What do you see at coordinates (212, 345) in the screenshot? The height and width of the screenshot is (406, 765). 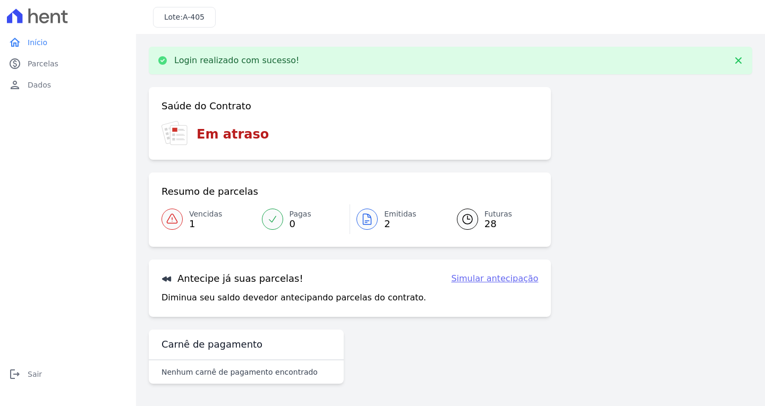 I see `h3: Carnê de pagamento` at bounding box center [212, 345].